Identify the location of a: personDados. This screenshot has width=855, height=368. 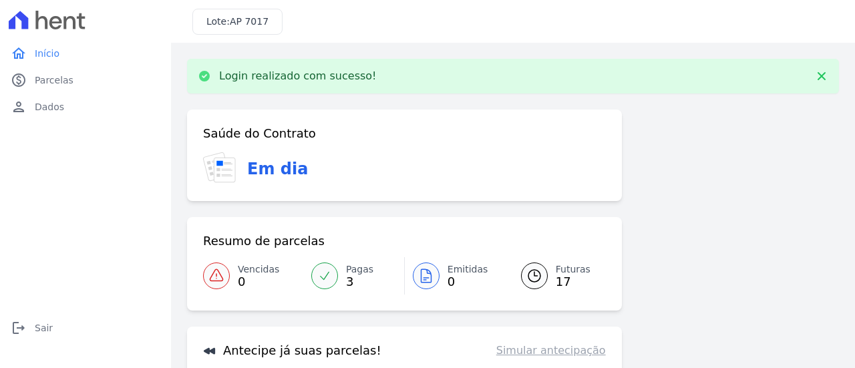
(86, 107).